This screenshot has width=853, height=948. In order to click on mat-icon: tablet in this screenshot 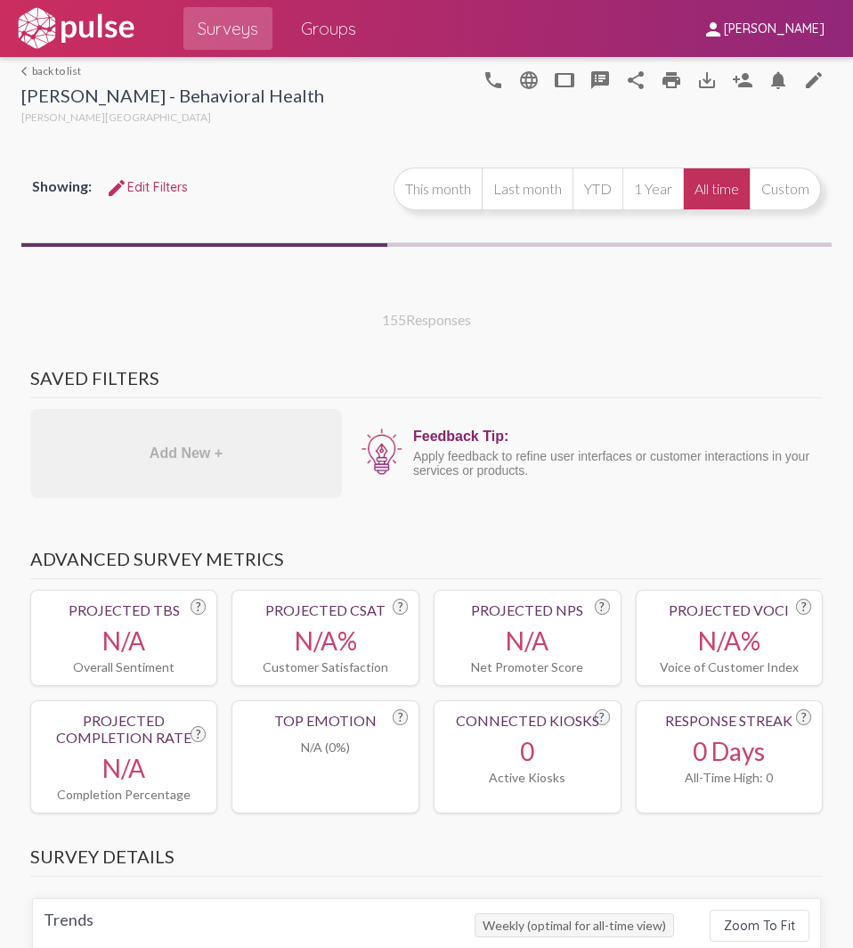, I will do `click(565, 80)`.